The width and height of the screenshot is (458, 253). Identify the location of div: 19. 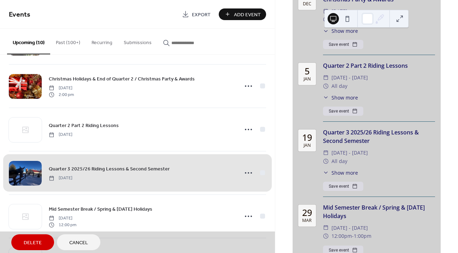
(307, 137).